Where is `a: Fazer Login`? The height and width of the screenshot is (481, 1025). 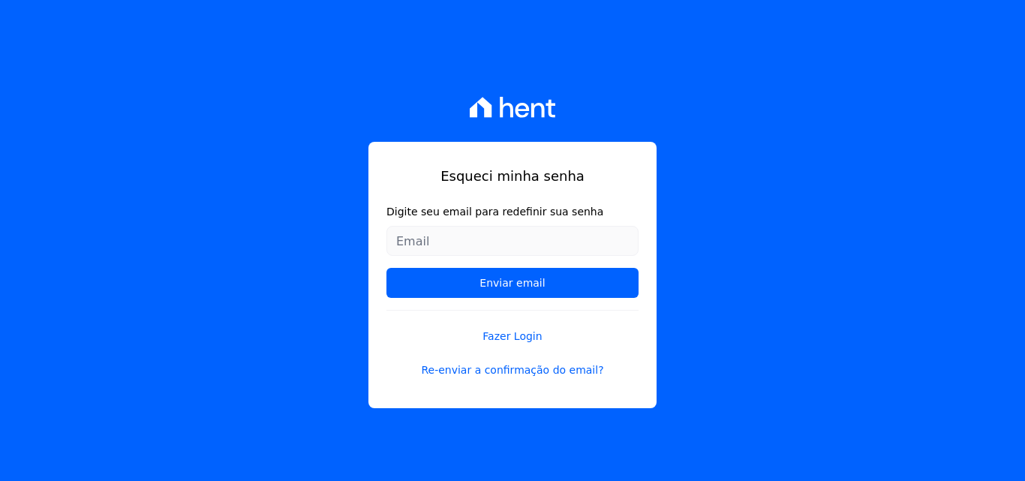 a: Fazer Login is located at coordinates (513, 327).